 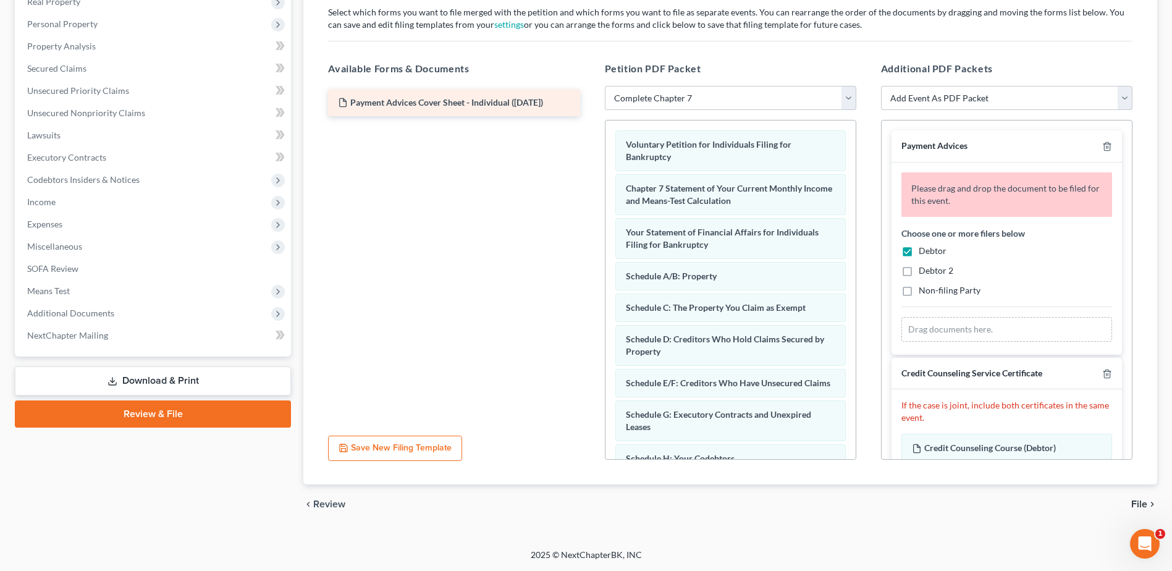 What do you see at coordinates (680, 458) in the screenshot?
I see `span: Schedule H: Your Codebtors` at bounding box center [680, 458].